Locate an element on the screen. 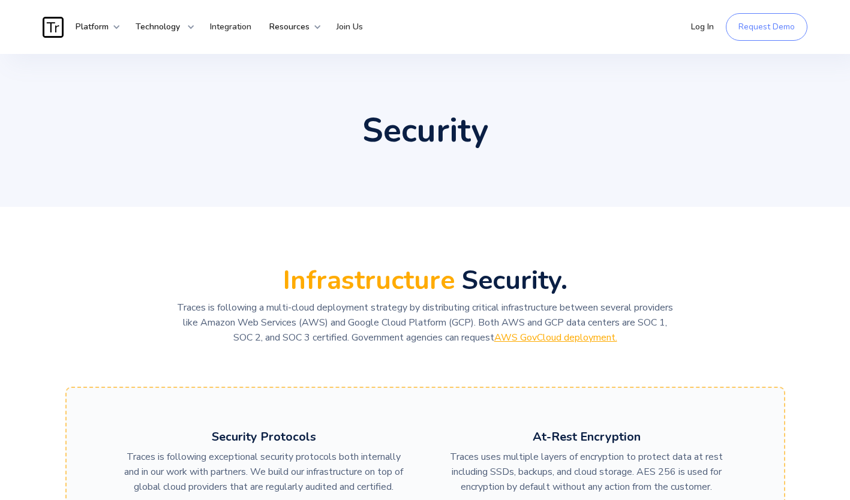  a: AWS GovCloud deployment. is located at coordinates (556, 338).